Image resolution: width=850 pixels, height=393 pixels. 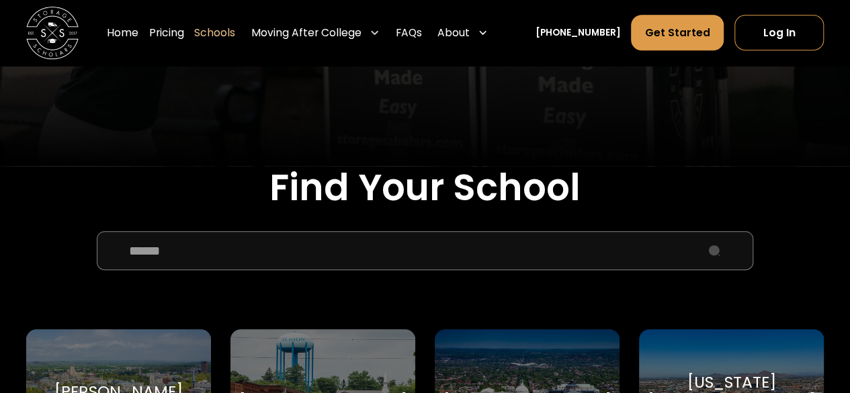 What do you see at coordinates (122, 33) in the screenshot?
I see `a: Home` at bounding box center [122, 33].